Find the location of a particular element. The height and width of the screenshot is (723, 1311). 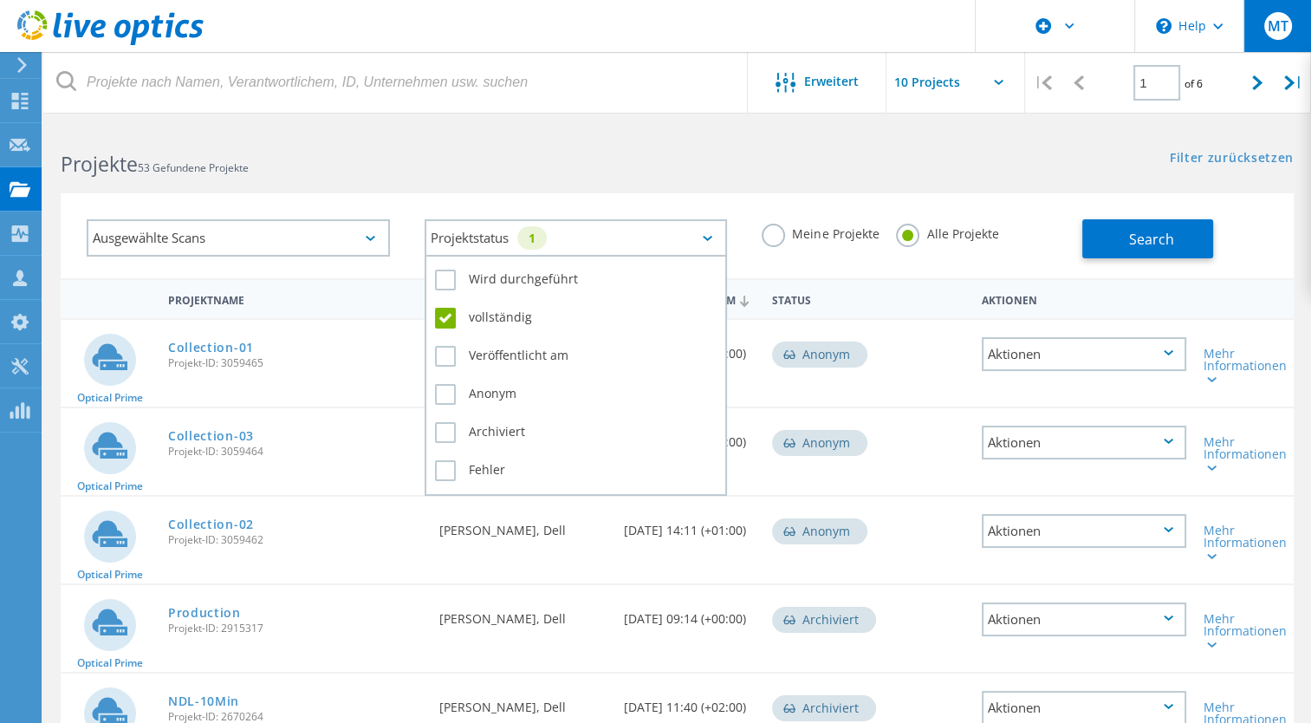

a: Filter zurücksetzen is located at coordinates (1231, 159).